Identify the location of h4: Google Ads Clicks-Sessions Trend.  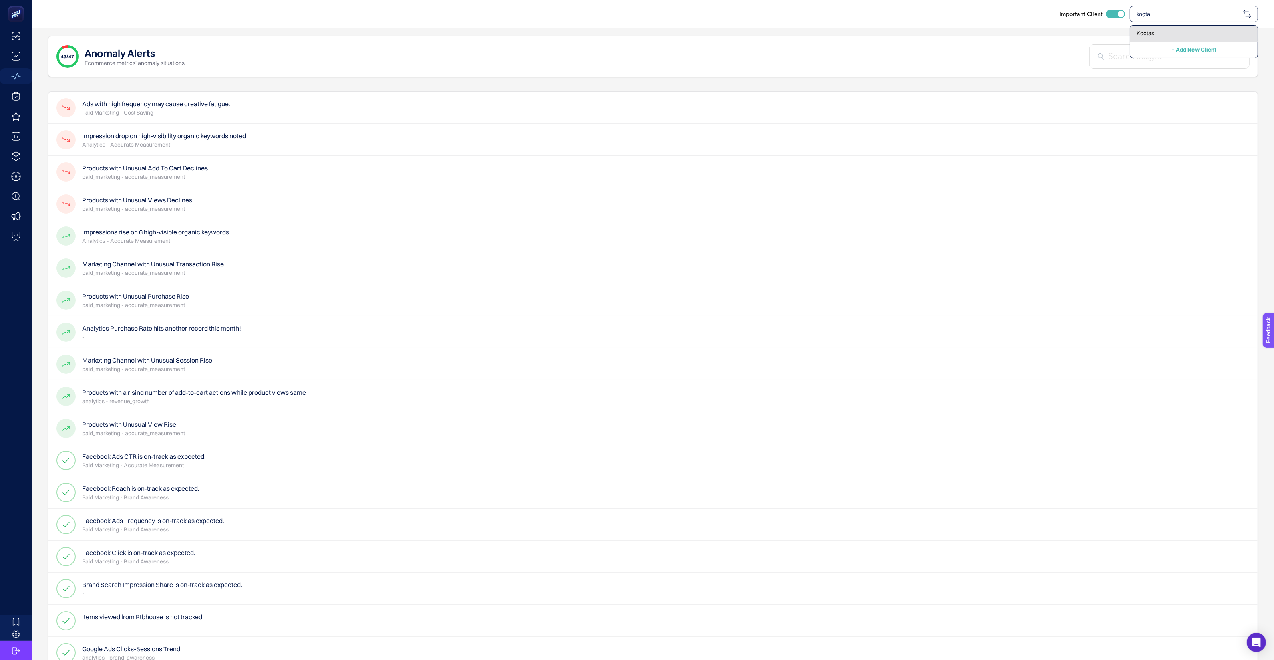
(131, 649).